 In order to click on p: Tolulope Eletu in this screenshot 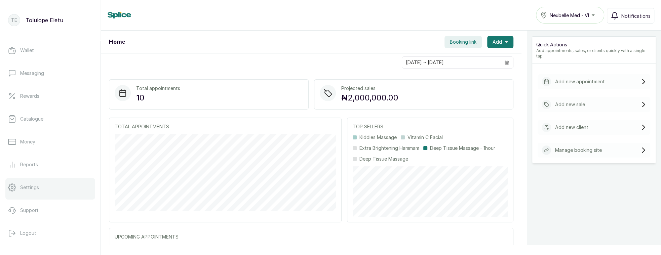, I will do `click(44, 20)`.